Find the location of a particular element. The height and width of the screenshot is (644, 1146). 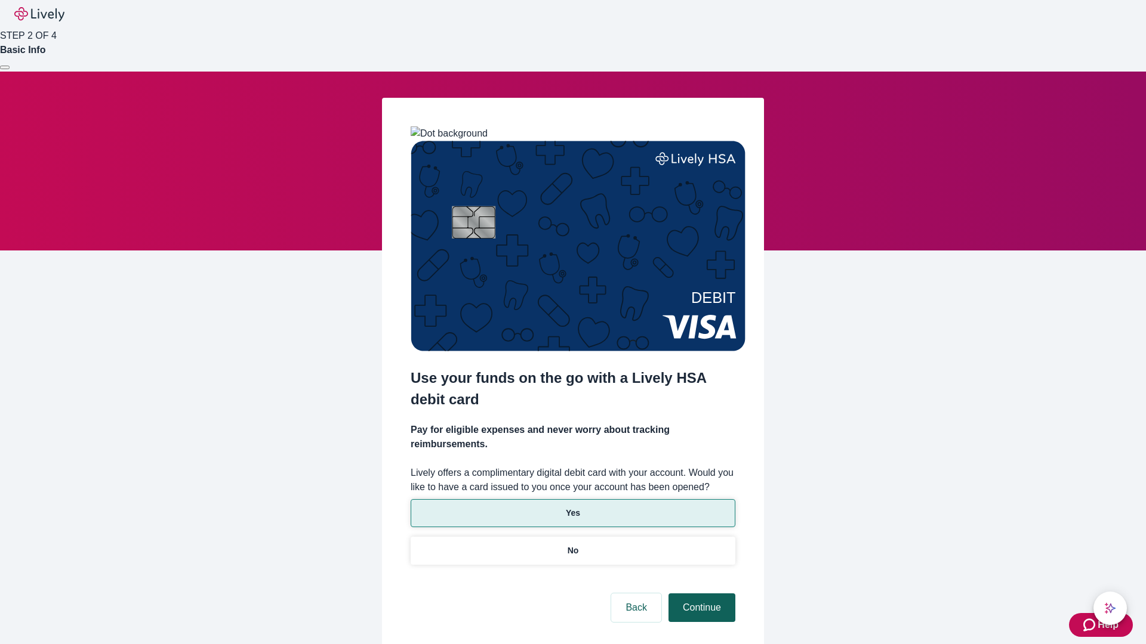

p: No is located at coordinates (573, 551).